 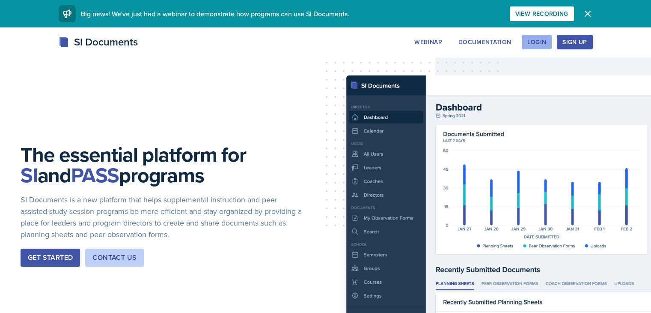 What do you see at coordinates (50, 257) in the screenshot?
I see `div: Get Started` at bounding box center [50, 257].